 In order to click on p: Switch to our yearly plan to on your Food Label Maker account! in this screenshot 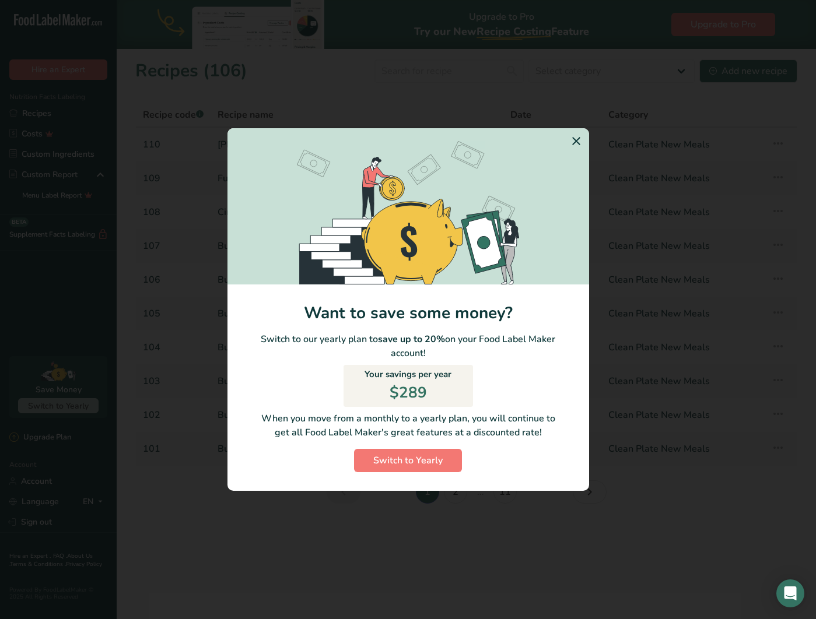, I will do `click(408, 346)`.